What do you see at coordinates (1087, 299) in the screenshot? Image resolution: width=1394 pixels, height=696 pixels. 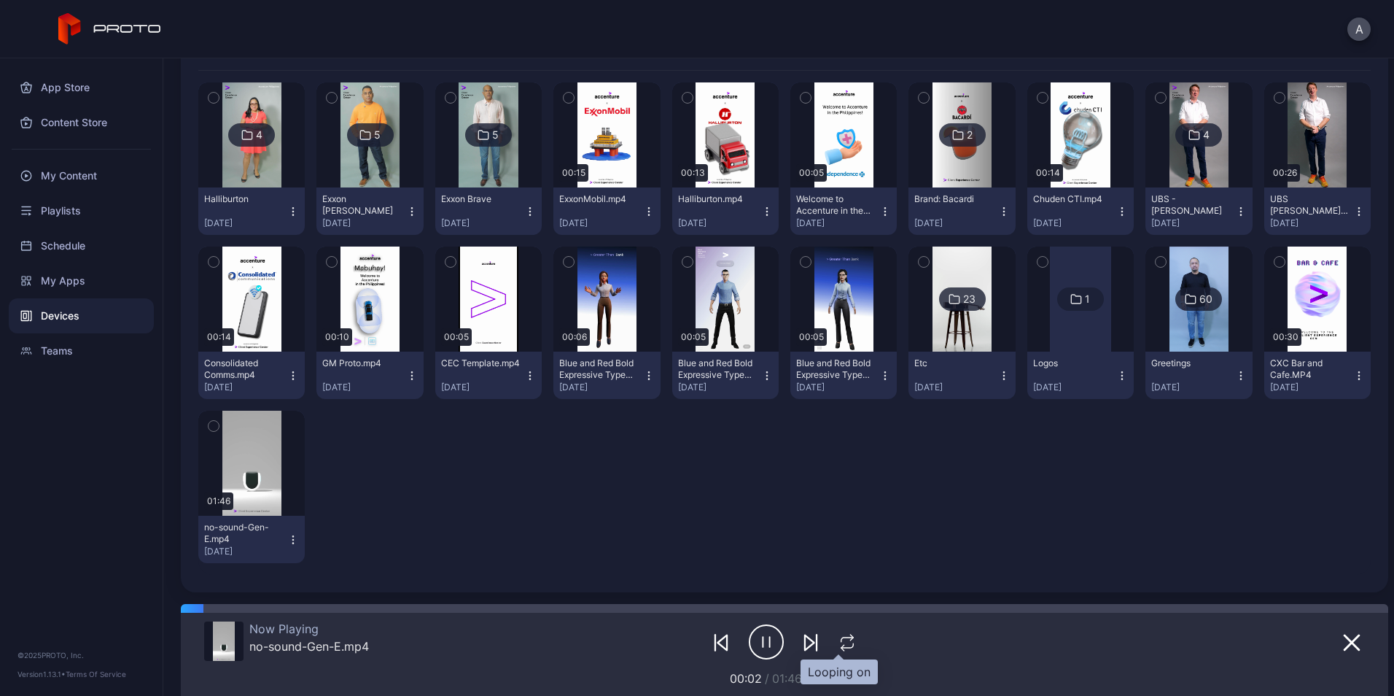 I see `div: 1` at bounding box center [1087, 299].